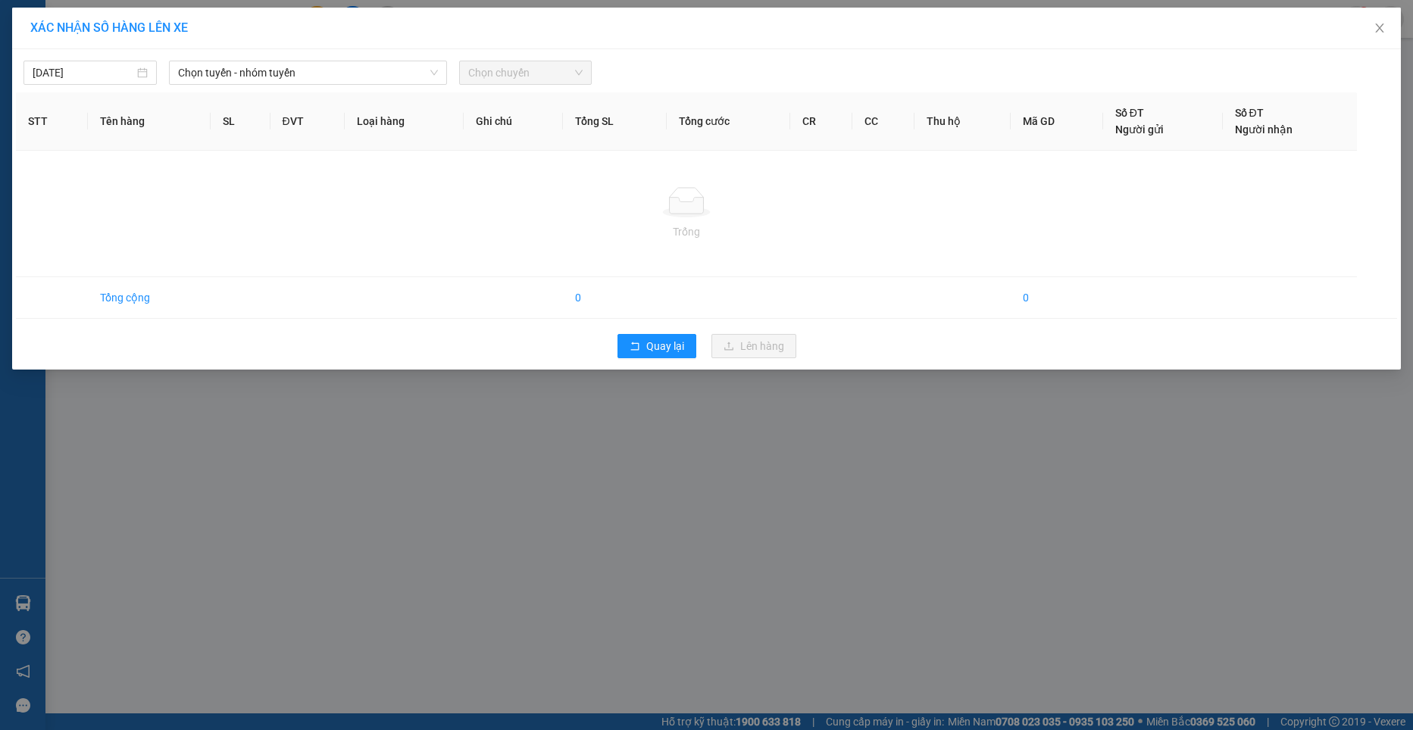 The image size is (1413, 730). I want to click on th: Tên hàng, so click(149, 121).